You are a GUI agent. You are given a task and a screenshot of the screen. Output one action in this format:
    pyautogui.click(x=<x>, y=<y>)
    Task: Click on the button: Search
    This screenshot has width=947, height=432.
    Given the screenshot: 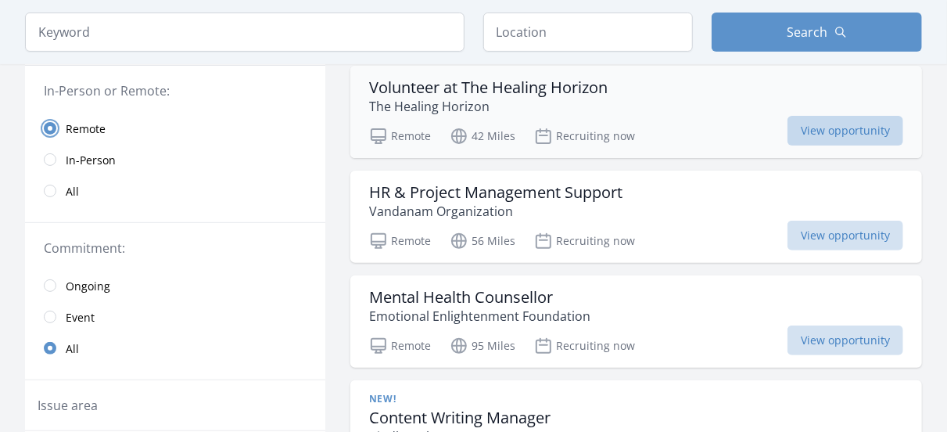 What is the action you would take?
    pyautogui.click(x=817, y=32)
    